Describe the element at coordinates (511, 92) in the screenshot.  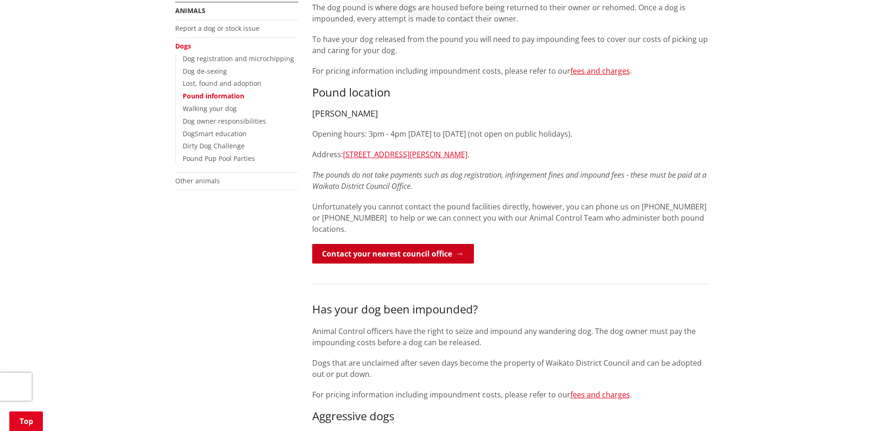
I see `h3: Pound location` at that location.